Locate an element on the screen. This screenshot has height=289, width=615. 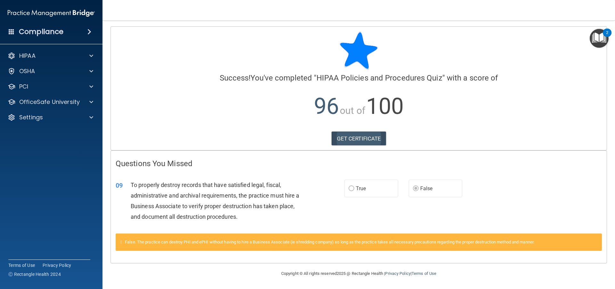
a: Settings is located at coordinates (50, 117).